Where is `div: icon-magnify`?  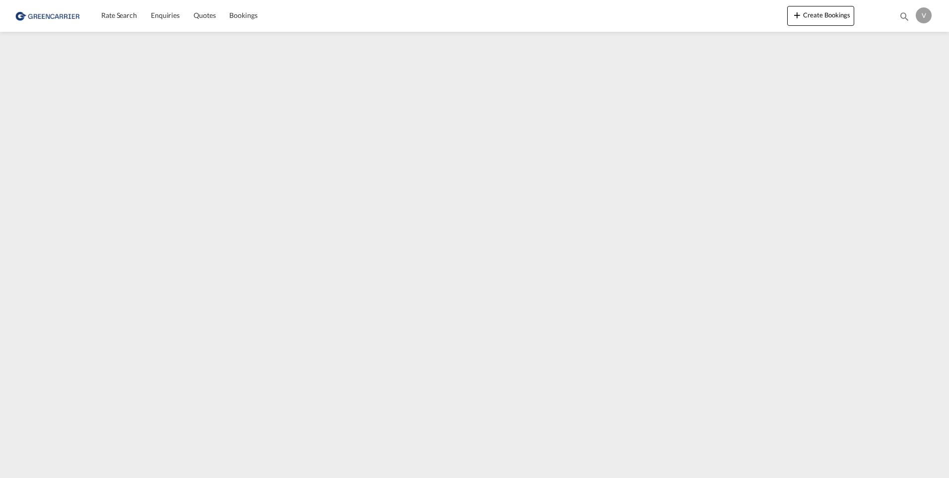
div: icon-magnify is located at coordinates (905, 18).